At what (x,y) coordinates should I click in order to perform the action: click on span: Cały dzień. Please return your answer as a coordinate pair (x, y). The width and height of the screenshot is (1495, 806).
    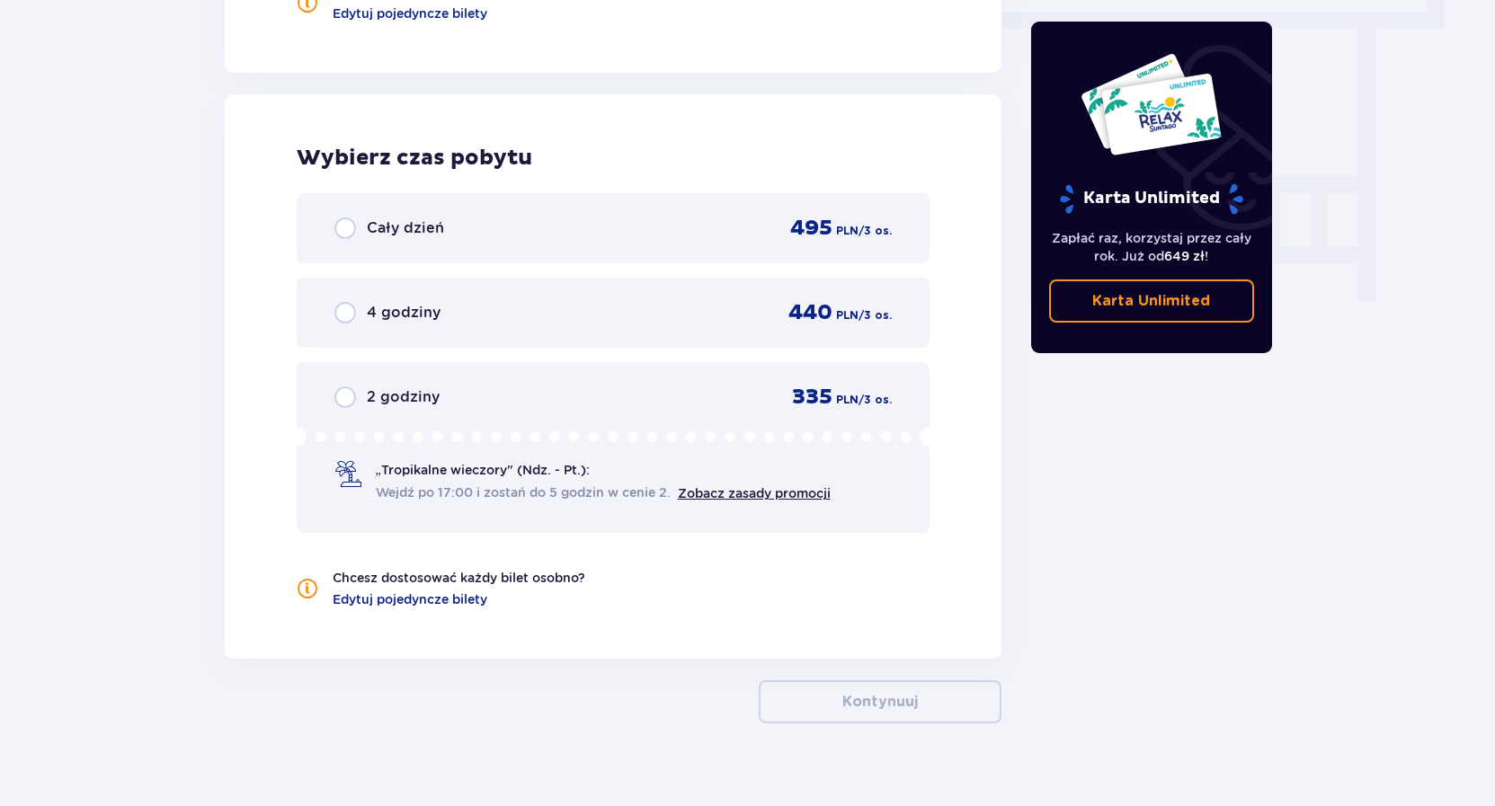
    Looking at the image, I should click on (405, 228).